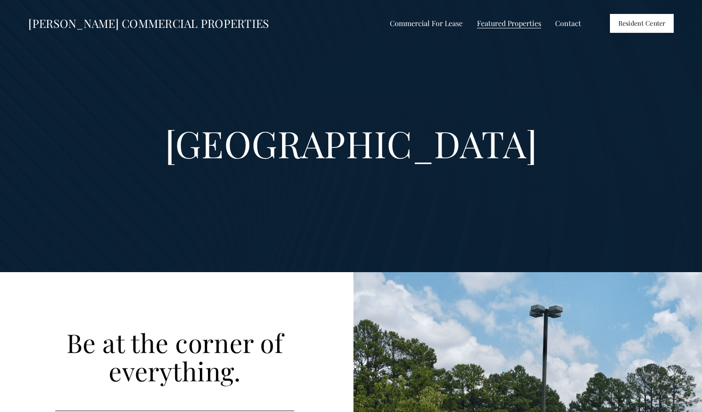  Describe the element at coordinates (569, 23) in the screenshot. I see `a: Contact` at that location.